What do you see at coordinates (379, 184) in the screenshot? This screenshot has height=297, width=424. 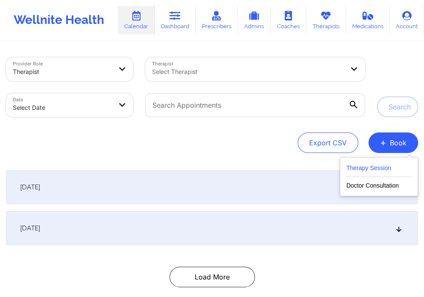 I see `button: Doctor Consultation` at bounding box center [379, 184].